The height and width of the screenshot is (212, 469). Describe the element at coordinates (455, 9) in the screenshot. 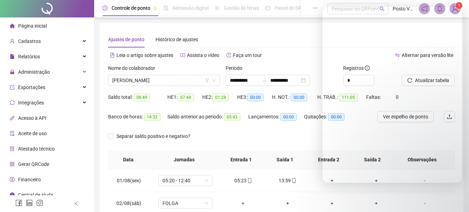

I see `img: 38916` at that location.